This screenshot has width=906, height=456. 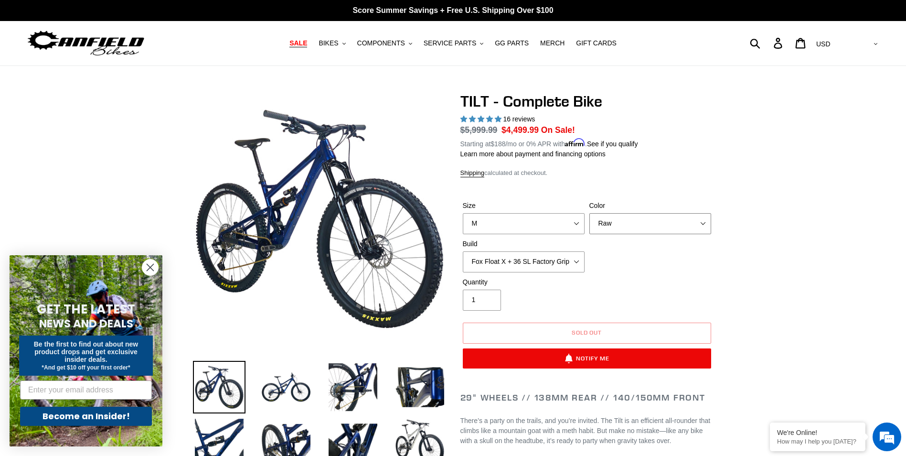 I want to click on s: $5,999.99, so click(x=479, y=130).